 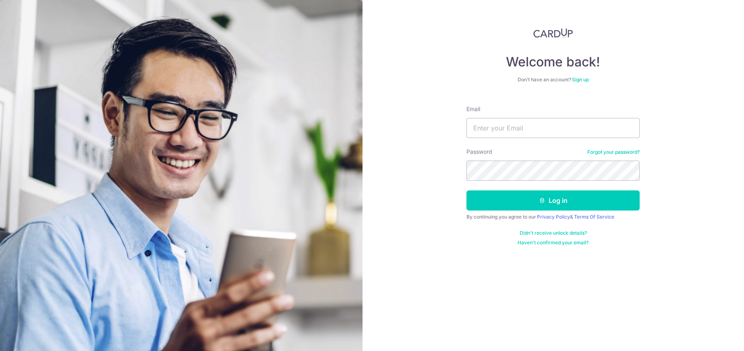 What do you see at coordinates (553, 201) in the screenshot?
I see `button: Log in` at bounding box center [553, 201].